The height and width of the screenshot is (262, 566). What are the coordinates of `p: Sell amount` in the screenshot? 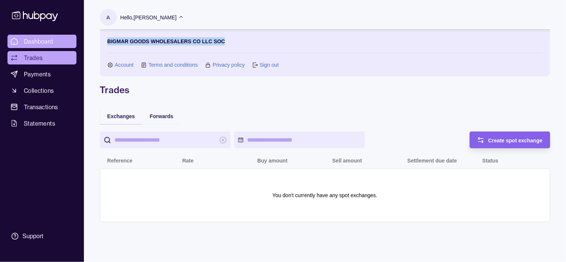 It's located at (347, 161).